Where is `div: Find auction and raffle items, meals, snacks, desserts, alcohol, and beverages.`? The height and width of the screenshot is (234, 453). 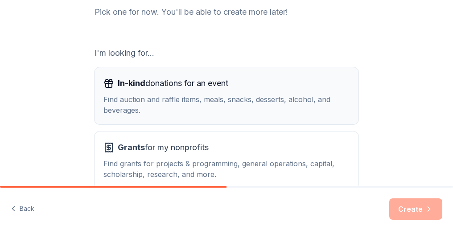 div: Find auction and raffle items, meals, snacks, desserts, alcohol, and beverages. is located at coordinates (227, 105).